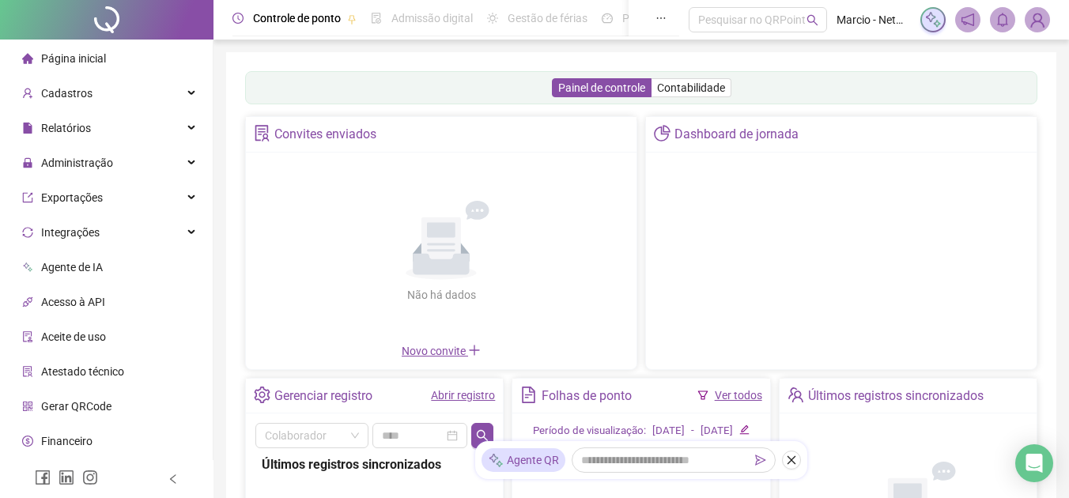 This screenshot has width=1069, height=498. What do you see at coordinates (874, 20) in the screenshot?
I see `span: Marcio - NetMarcio Telecom` at bounding box center [874, 20].